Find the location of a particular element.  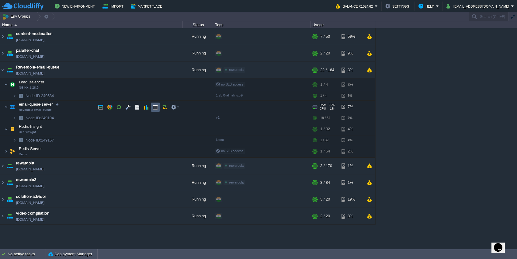

a: rewardola is located at coordinates (25, 163).